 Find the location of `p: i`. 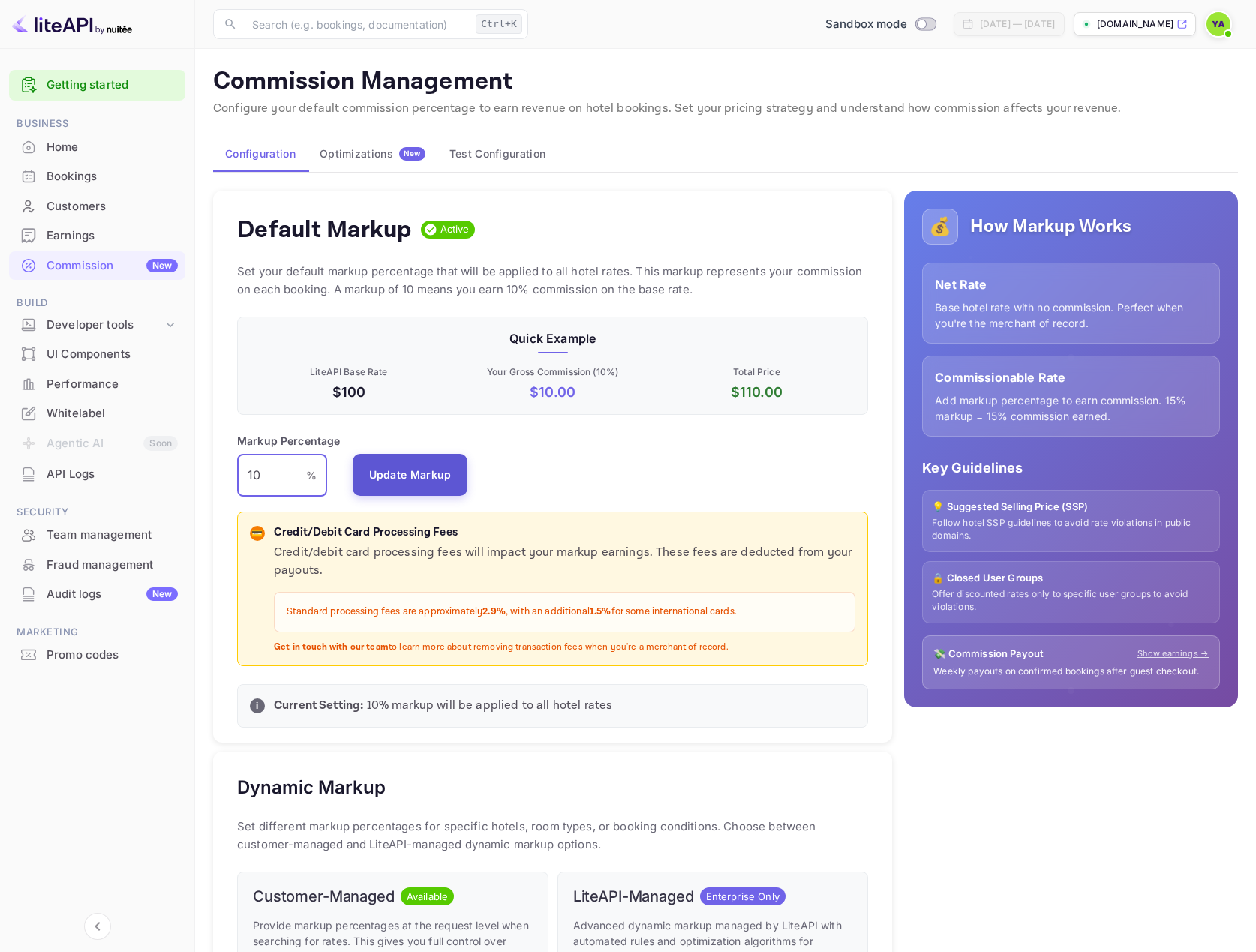

p: i is located at coordinates (256, 706).